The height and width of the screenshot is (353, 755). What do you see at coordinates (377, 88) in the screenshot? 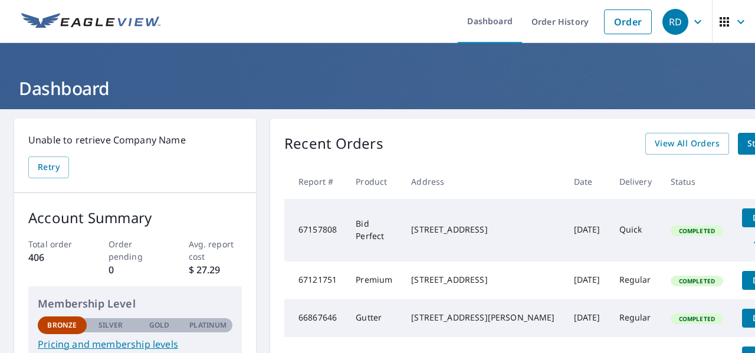
I see `h1: Dashboard` at bounding box center [377, 88].